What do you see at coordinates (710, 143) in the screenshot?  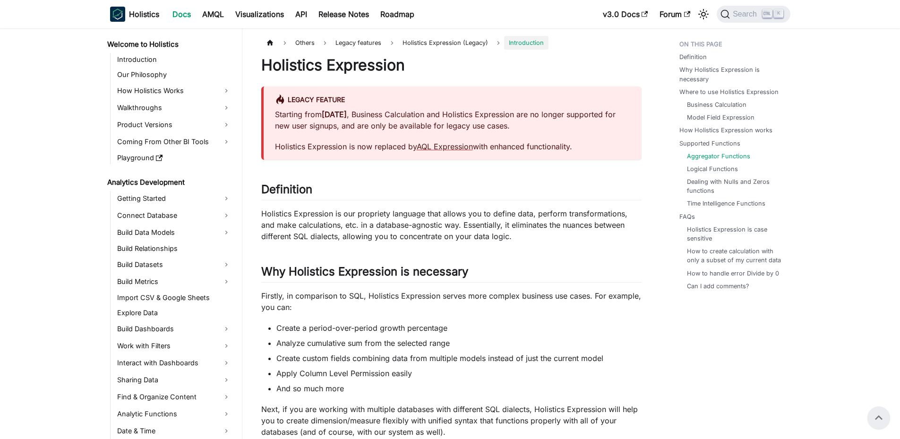 I see `a: Supported Functions` at bounding box center [710, 143].